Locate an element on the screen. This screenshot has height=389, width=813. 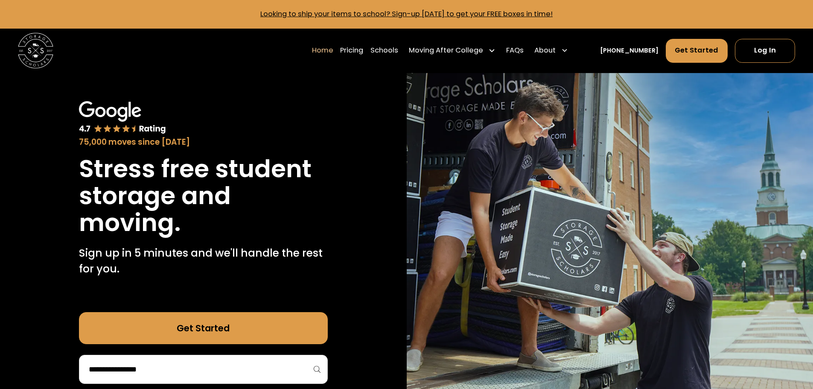
a: Pricing is located at coordinates (352, 50).